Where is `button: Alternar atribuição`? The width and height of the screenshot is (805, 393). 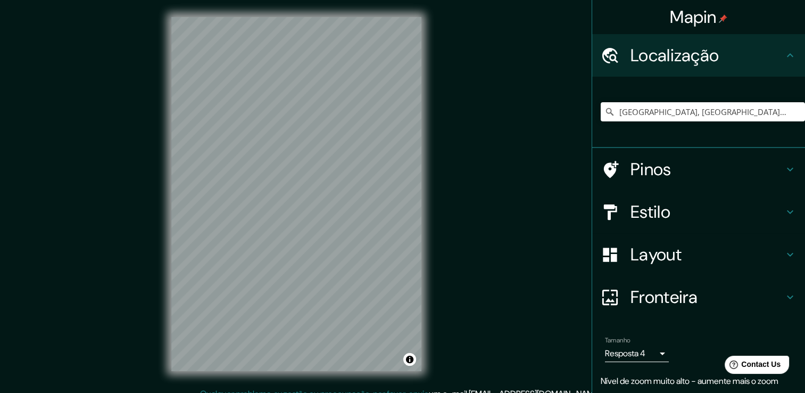
button: Alternar atribuição is located at coordinates (410, 359).